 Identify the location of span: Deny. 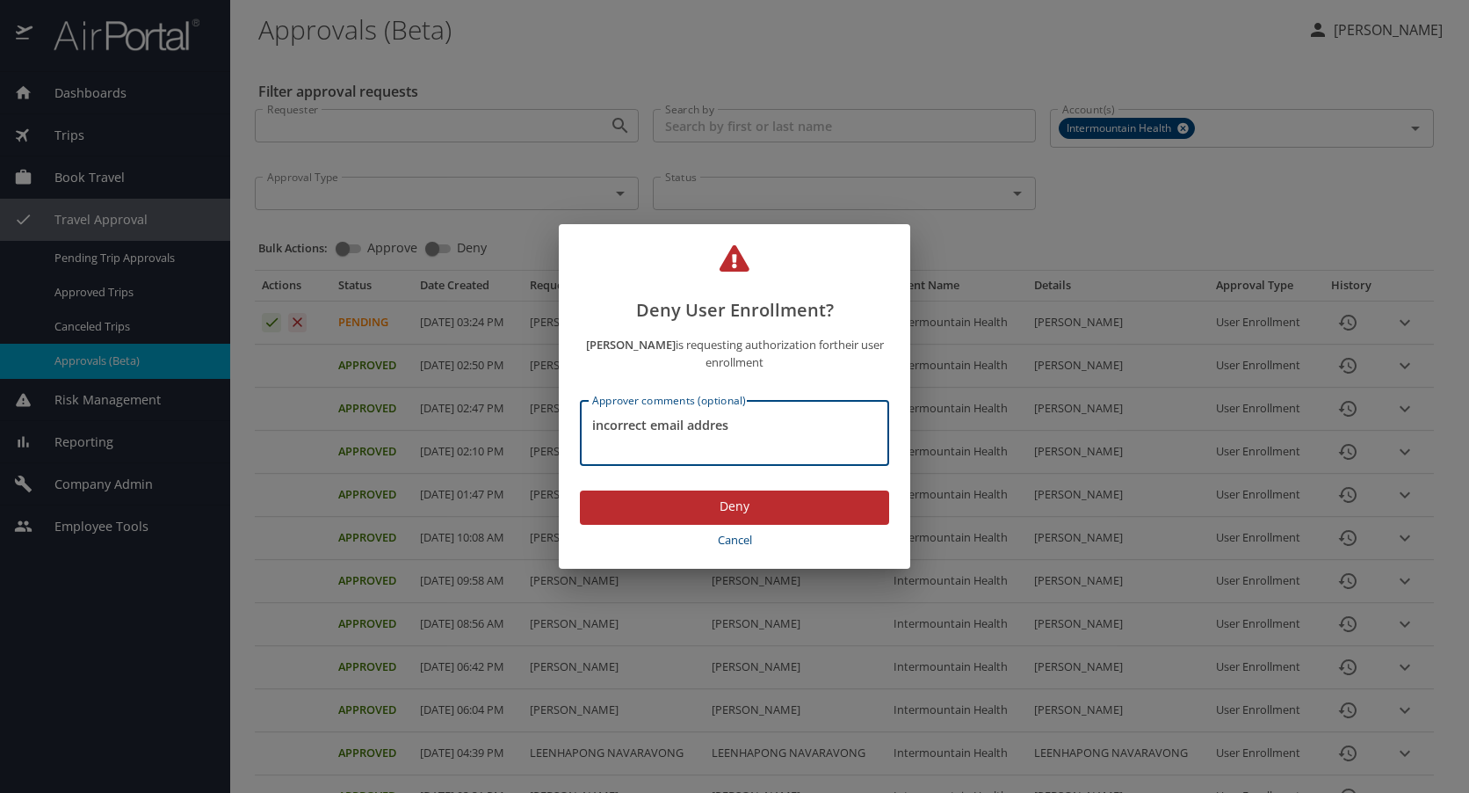
(735, 506).